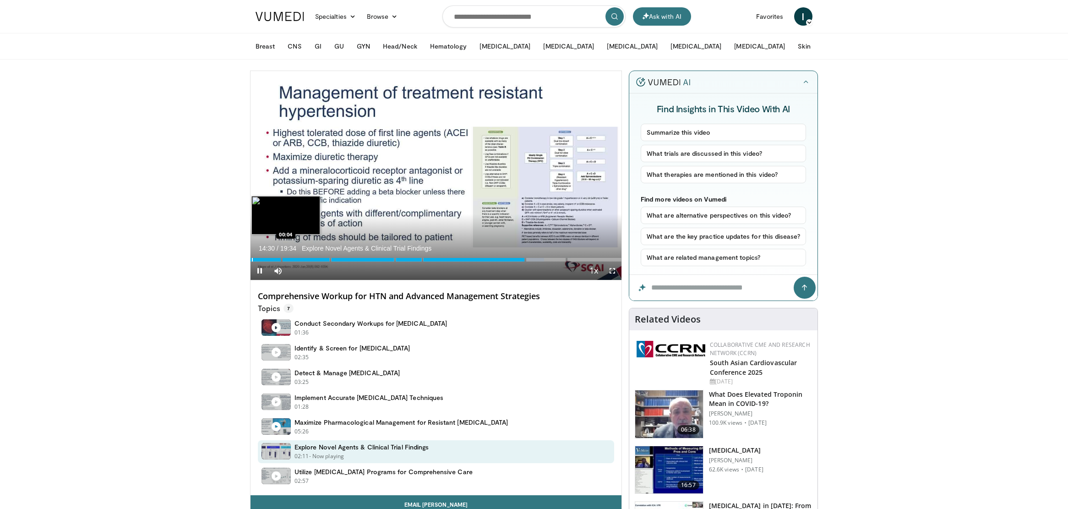  What do you see at coordinates (724, 469) in the screenshot?
I see `p: 62.6K views` at bounding box center [724, 469].